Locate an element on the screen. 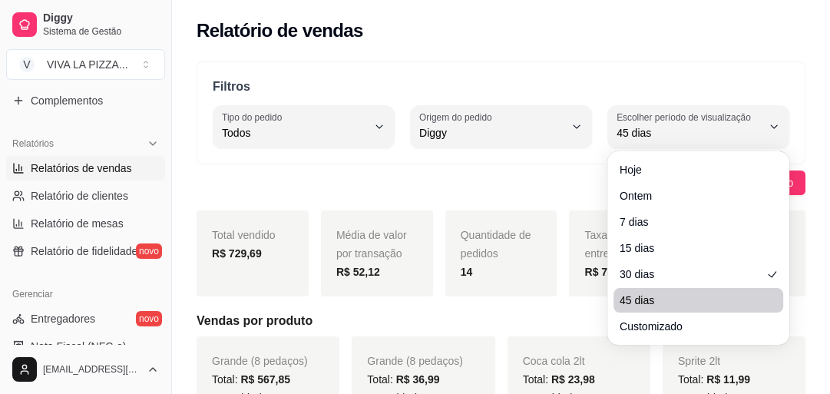  span: R$ 11,99 is located at coordinates (728, 379).